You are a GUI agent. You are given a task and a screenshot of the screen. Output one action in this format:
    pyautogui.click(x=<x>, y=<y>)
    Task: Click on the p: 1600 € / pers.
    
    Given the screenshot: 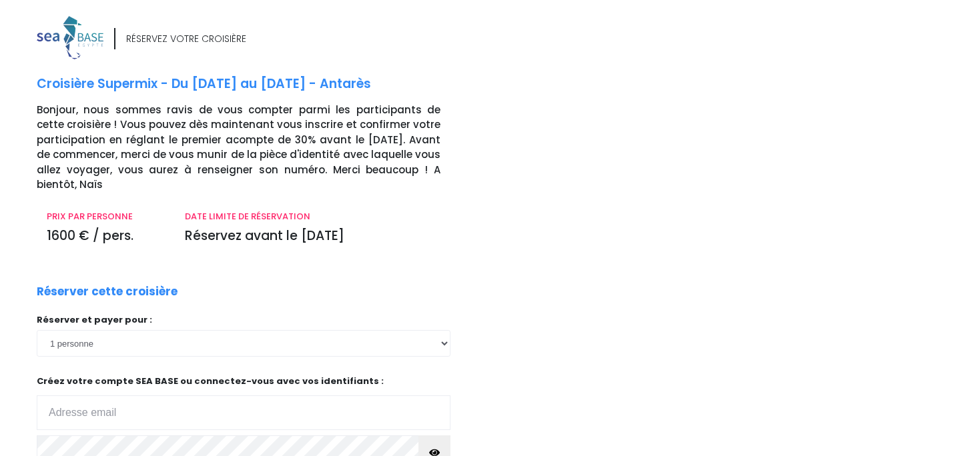 What is the action you would take?
    pyautogui.click(x=105, y=236)
    